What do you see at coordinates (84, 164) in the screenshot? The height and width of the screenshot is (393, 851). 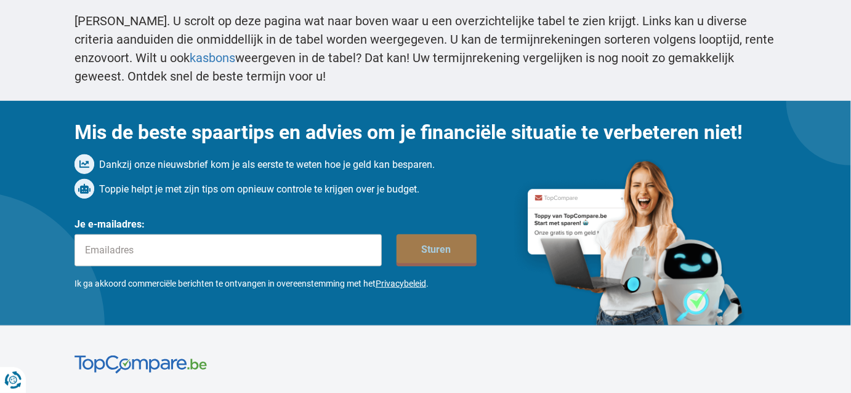 I see `img: landing.mg.newsletter.selling-point[0].alt` at bounding box center [84, 164].